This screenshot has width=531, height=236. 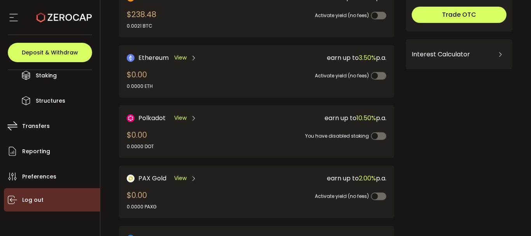 I want to click on span: You have disabled staking, so click(x=337, y=136).